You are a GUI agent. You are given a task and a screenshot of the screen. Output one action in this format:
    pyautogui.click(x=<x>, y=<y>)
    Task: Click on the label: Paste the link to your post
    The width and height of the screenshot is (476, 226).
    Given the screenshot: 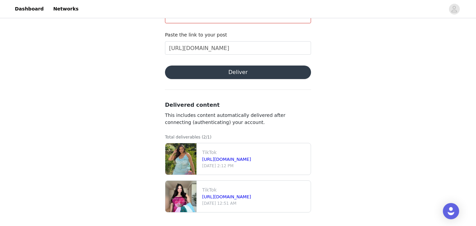 What is the action you would take?
    pyautogui.click(x=196, y=35)
    